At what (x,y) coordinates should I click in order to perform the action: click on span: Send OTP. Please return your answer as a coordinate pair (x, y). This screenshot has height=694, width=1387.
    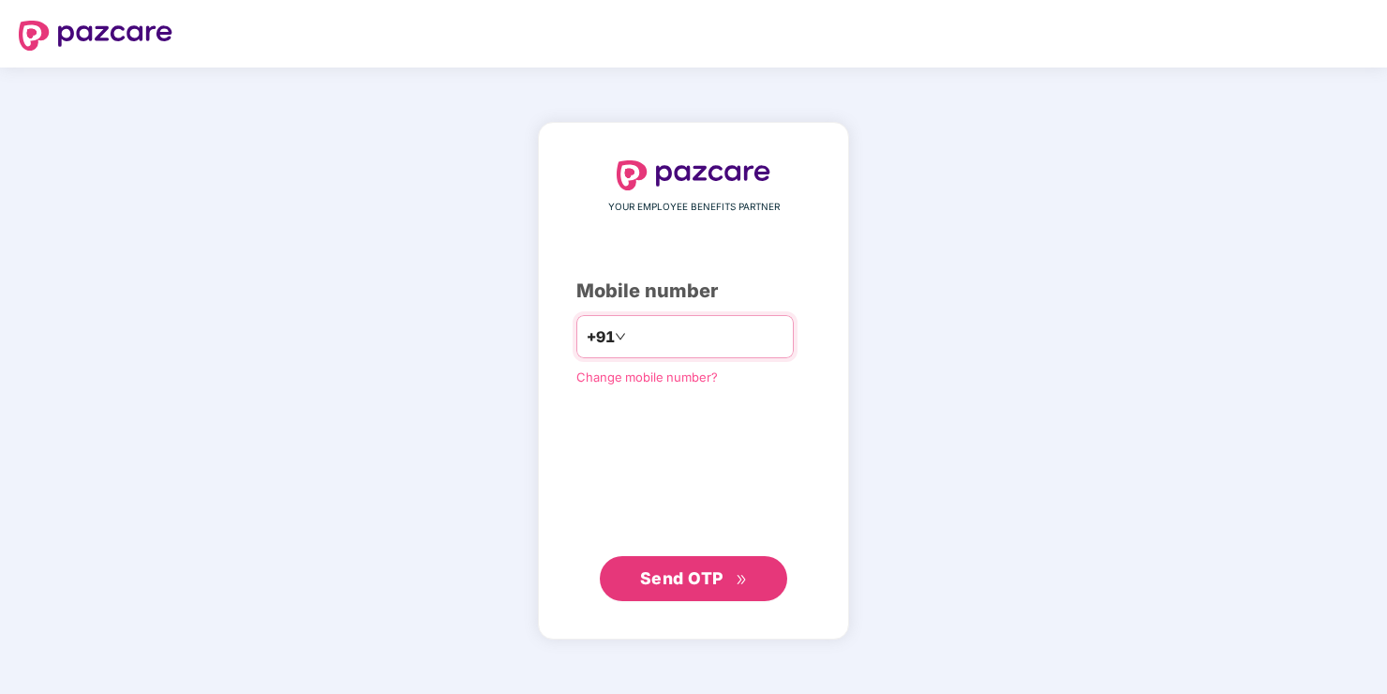
    Looking at the image, I should click on (682, 577).